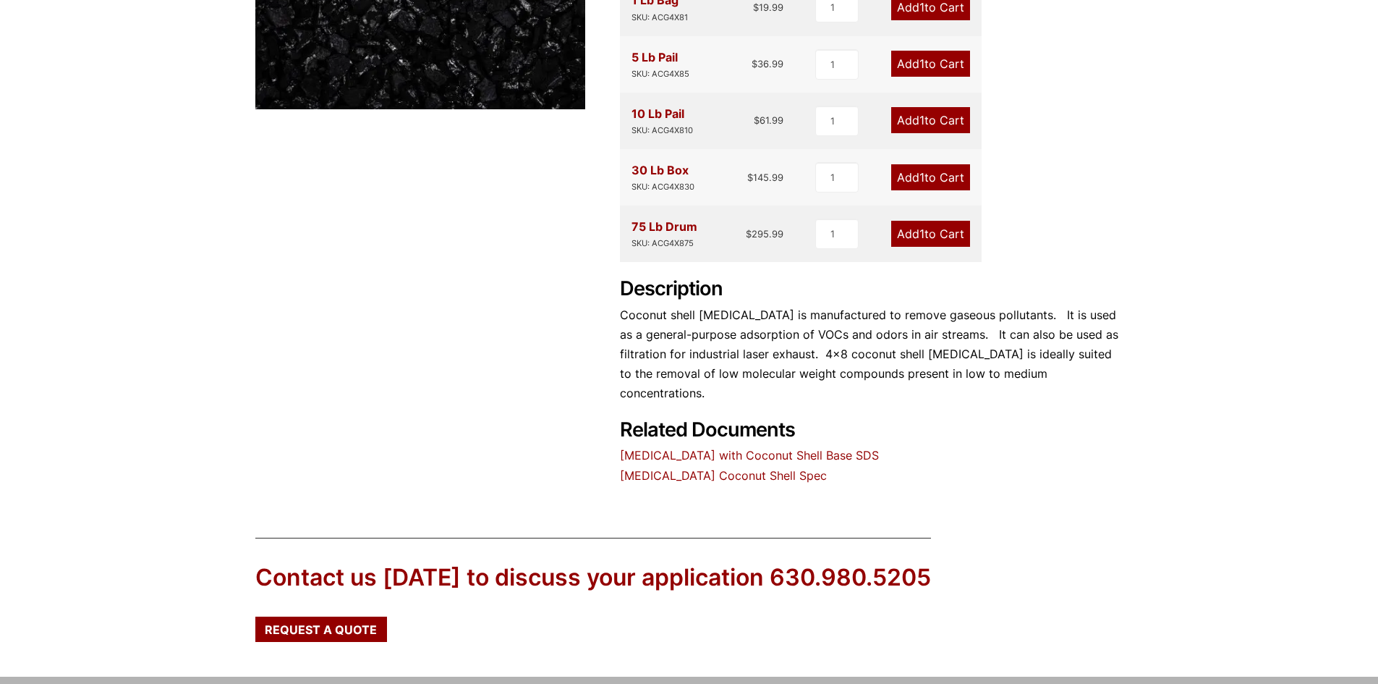  I want to click on span: Request a Quote, so click(321, 630).